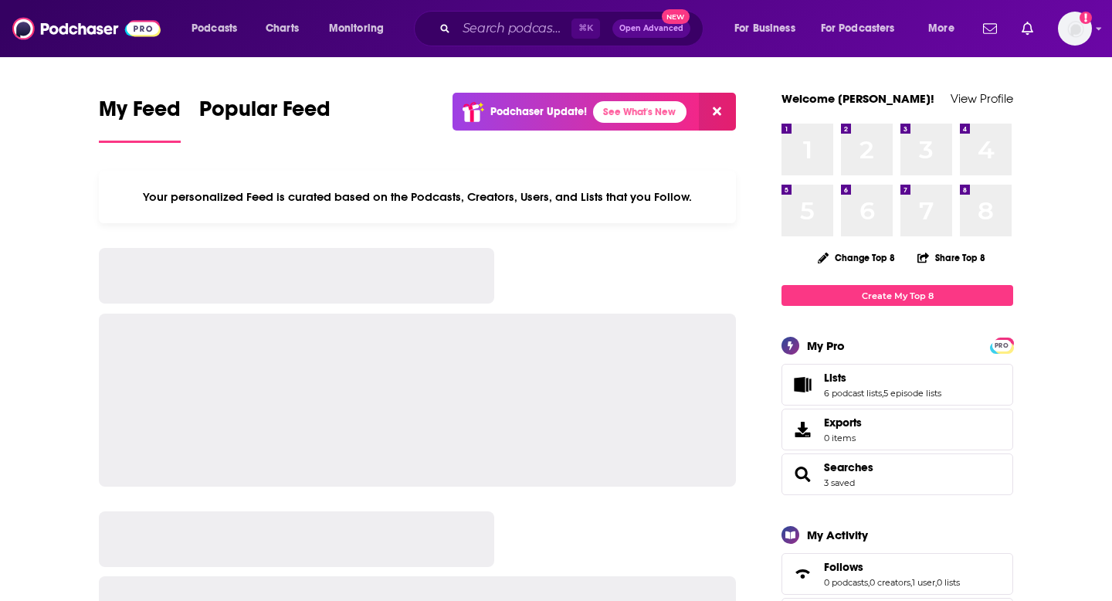 This screenshot has height=601, width=1112. What do you see at coordinates (839, 483) in the screenshot?
I see `a: 3 saved` at bounding box center [839, 483].